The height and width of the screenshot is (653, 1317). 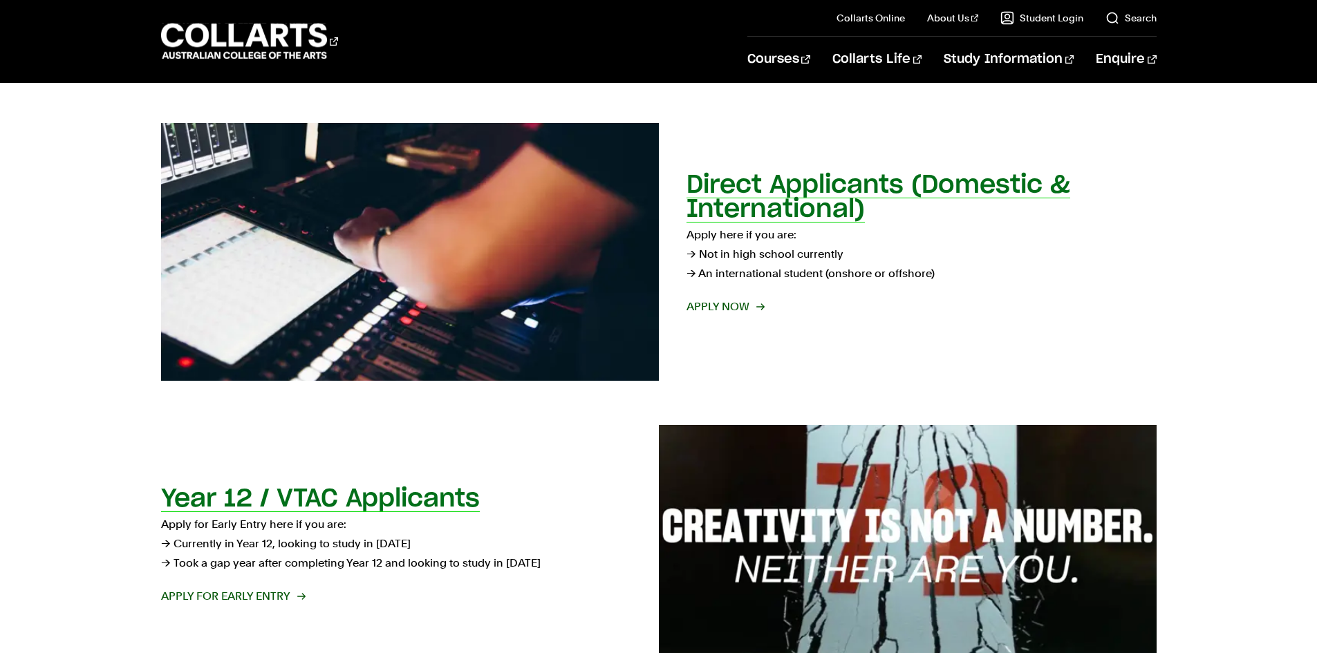 I want to click on a: About Us, so click(x=953, y=18).